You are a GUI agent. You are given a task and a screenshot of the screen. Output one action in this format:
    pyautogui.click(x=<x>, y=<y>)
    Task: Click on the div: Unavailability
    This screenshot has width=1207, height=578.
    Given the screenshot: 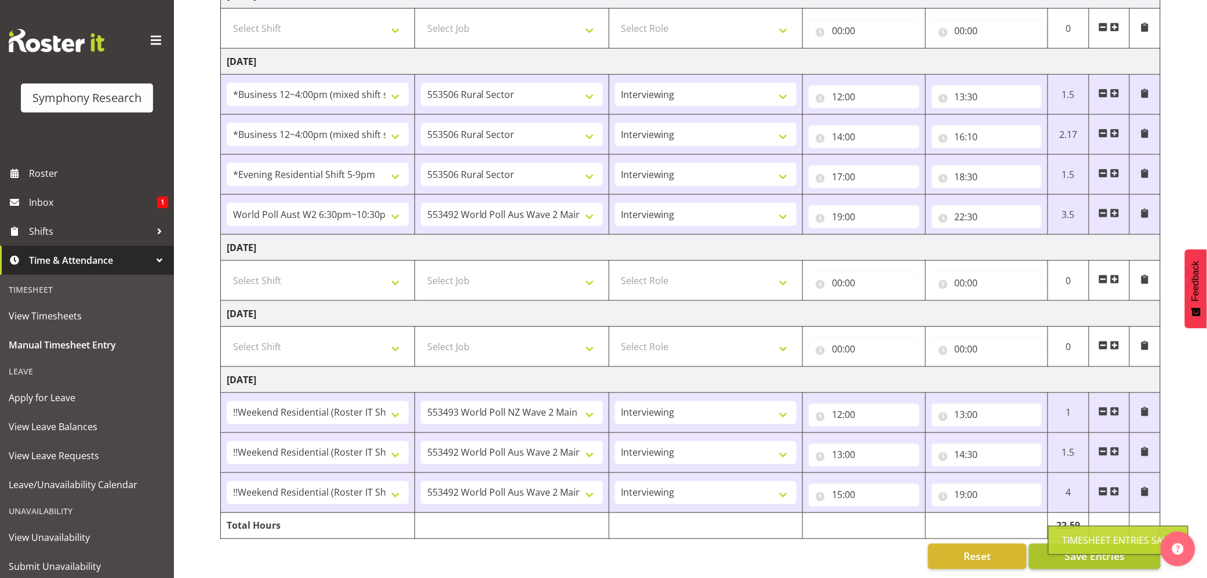 What is the action you would take?
    pyautogui.click(x=87, y=511)
    